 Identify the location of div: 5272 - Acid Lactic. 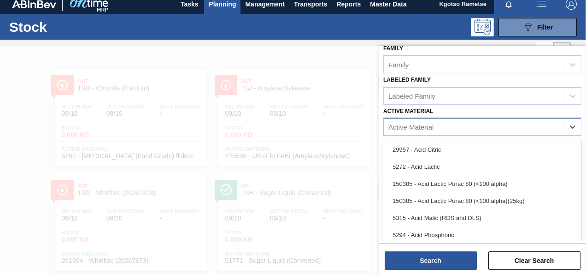
(482, 166).